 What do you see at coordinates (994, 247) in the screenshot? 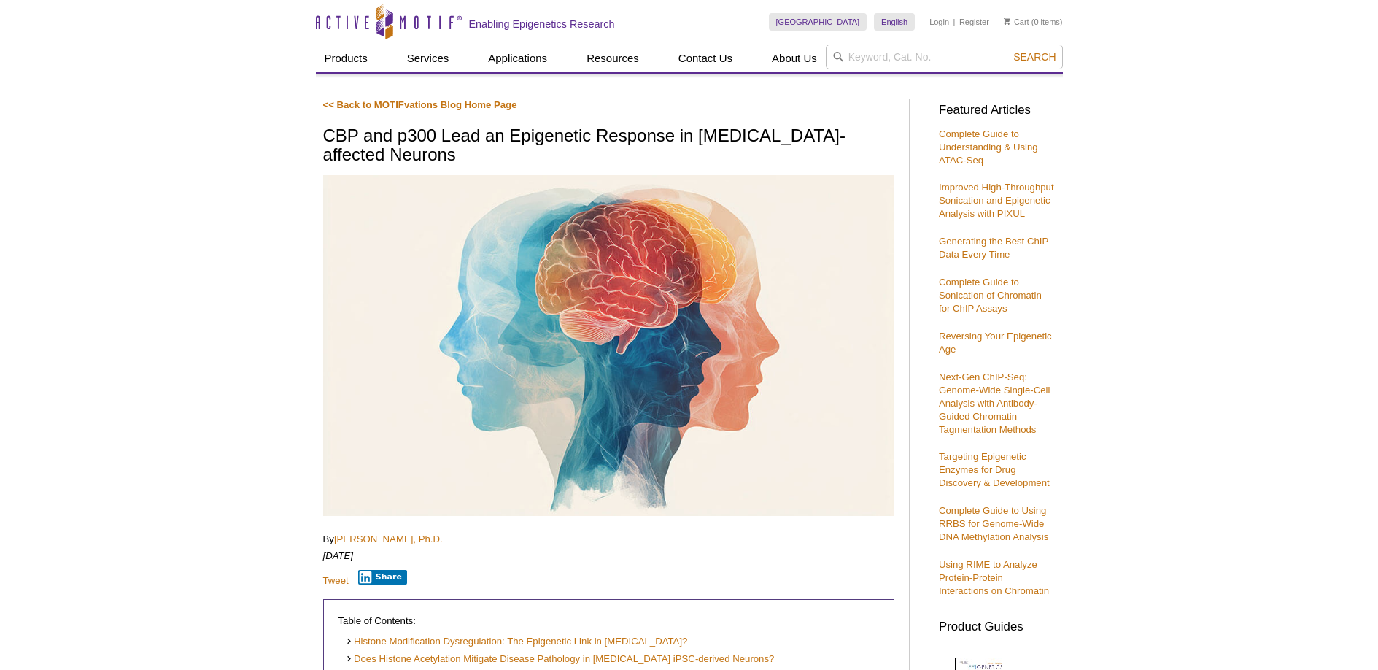
I see `a: Generating the Best ChIP Data Every Time` at bounding box center [994, 247].